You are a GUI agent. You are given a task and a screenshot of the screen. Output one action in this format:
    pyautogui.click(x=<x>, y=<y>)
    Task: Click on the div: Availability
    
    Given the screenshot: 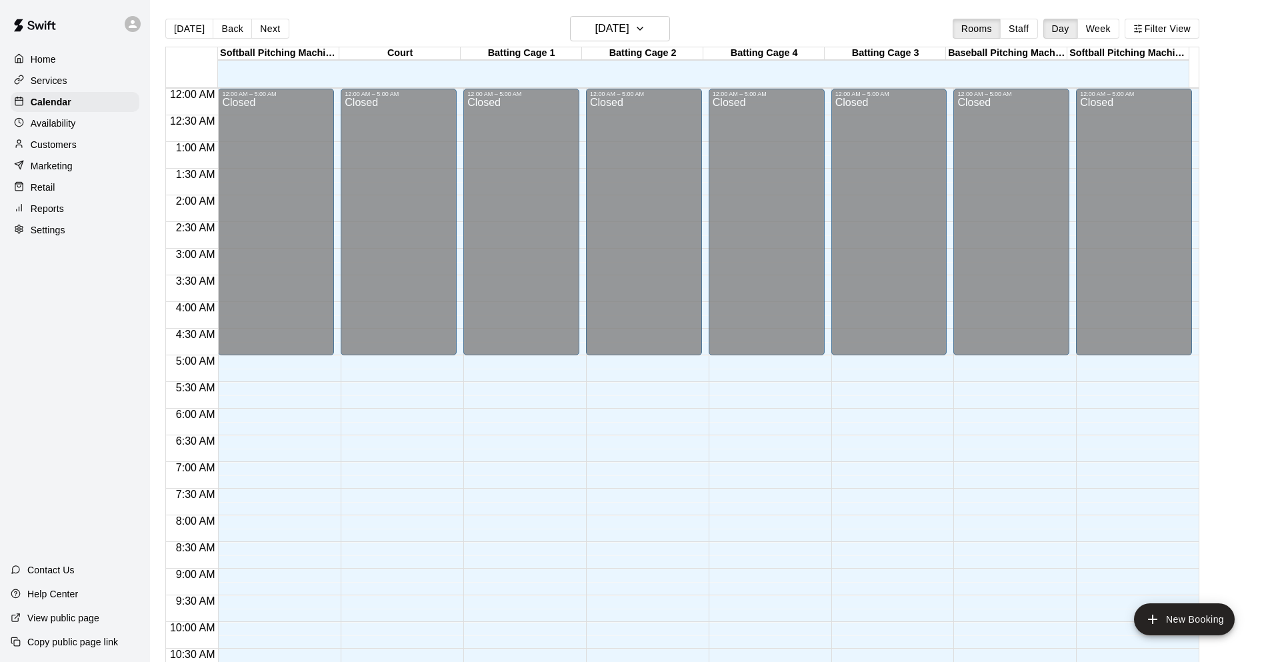 What is the action you would take?
    pyautogui.click(x=75, y=123)
    